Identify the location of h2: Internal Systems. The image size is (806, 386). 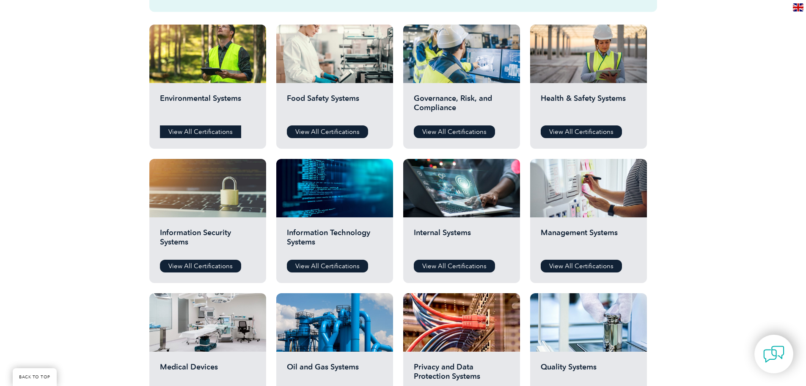
(462, 240).